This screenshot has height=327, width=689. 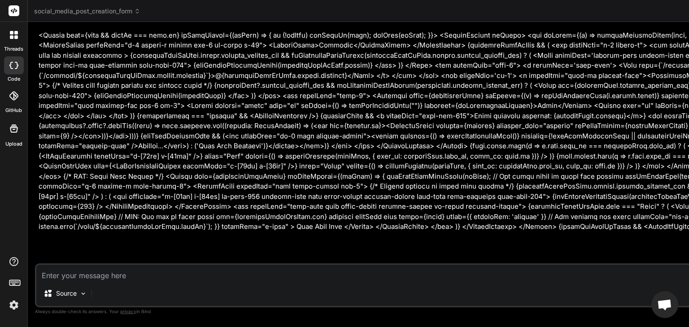 I want to click on a: Open chat, so click(x=665, y=305).